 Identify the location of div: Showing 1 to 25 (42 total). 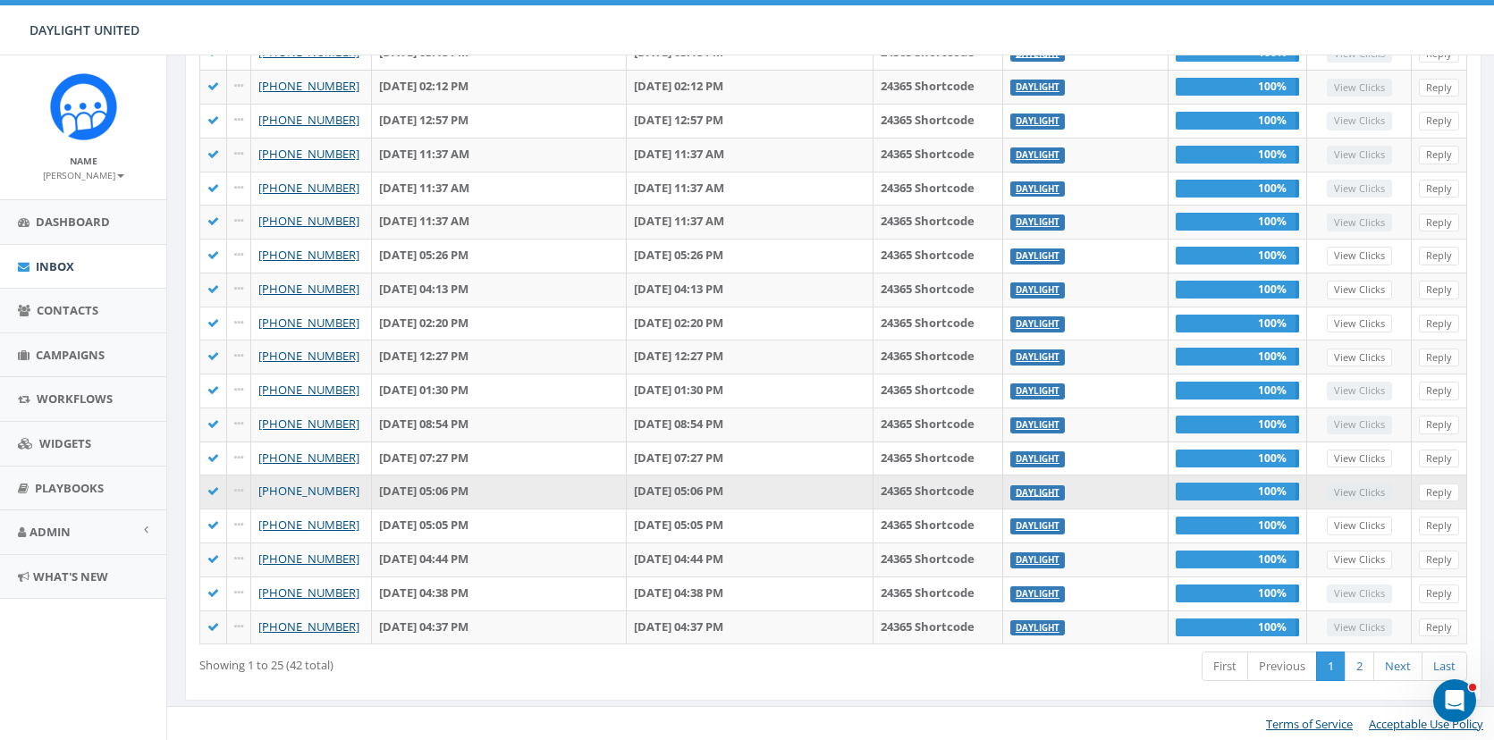
(455, 662).